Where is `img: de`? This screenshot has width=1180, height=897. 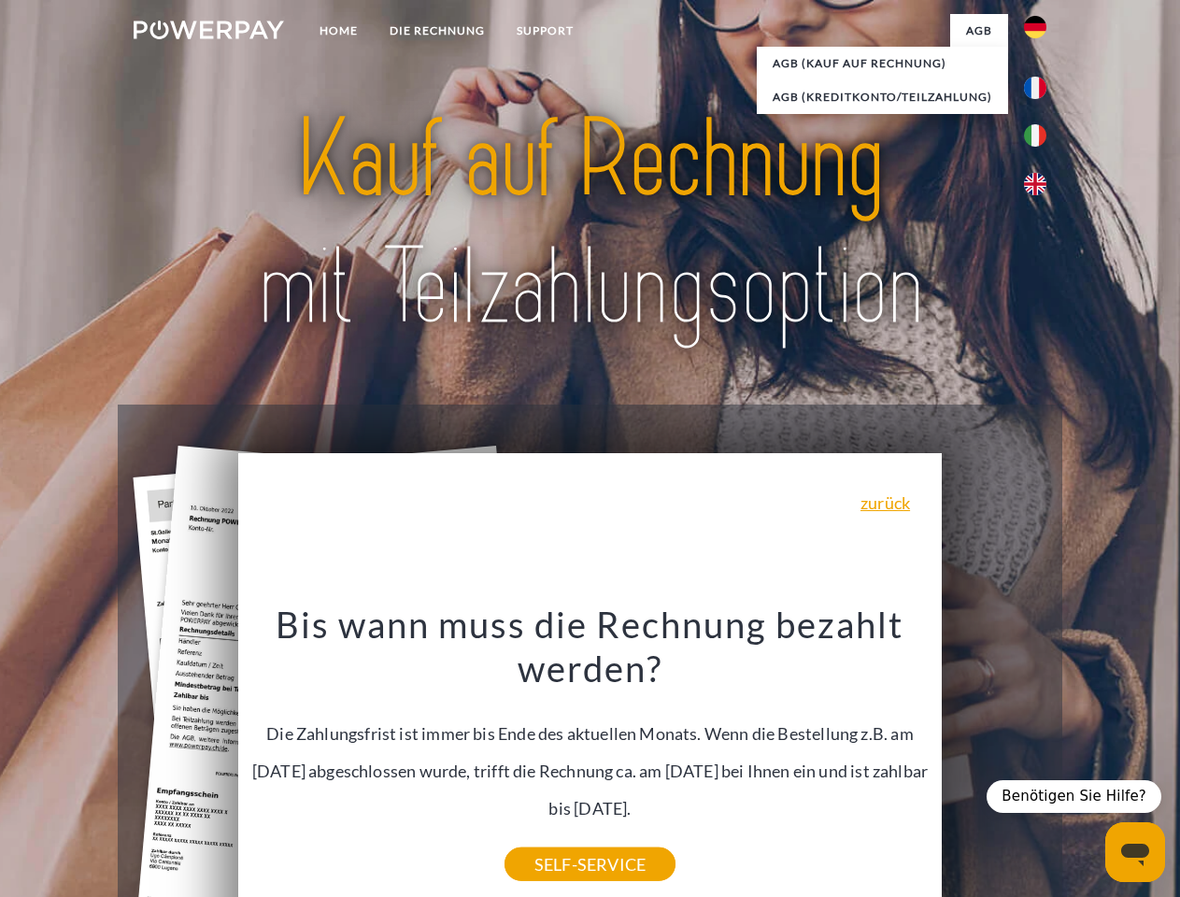
img: de is located at coordinates (1035, 27).